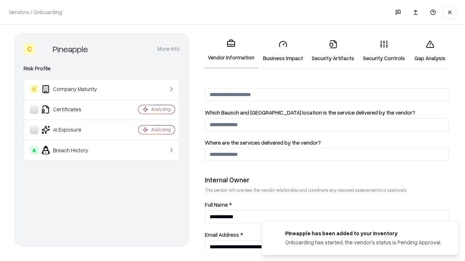  I want to click on div: AI Exposure, so click(73, 130).